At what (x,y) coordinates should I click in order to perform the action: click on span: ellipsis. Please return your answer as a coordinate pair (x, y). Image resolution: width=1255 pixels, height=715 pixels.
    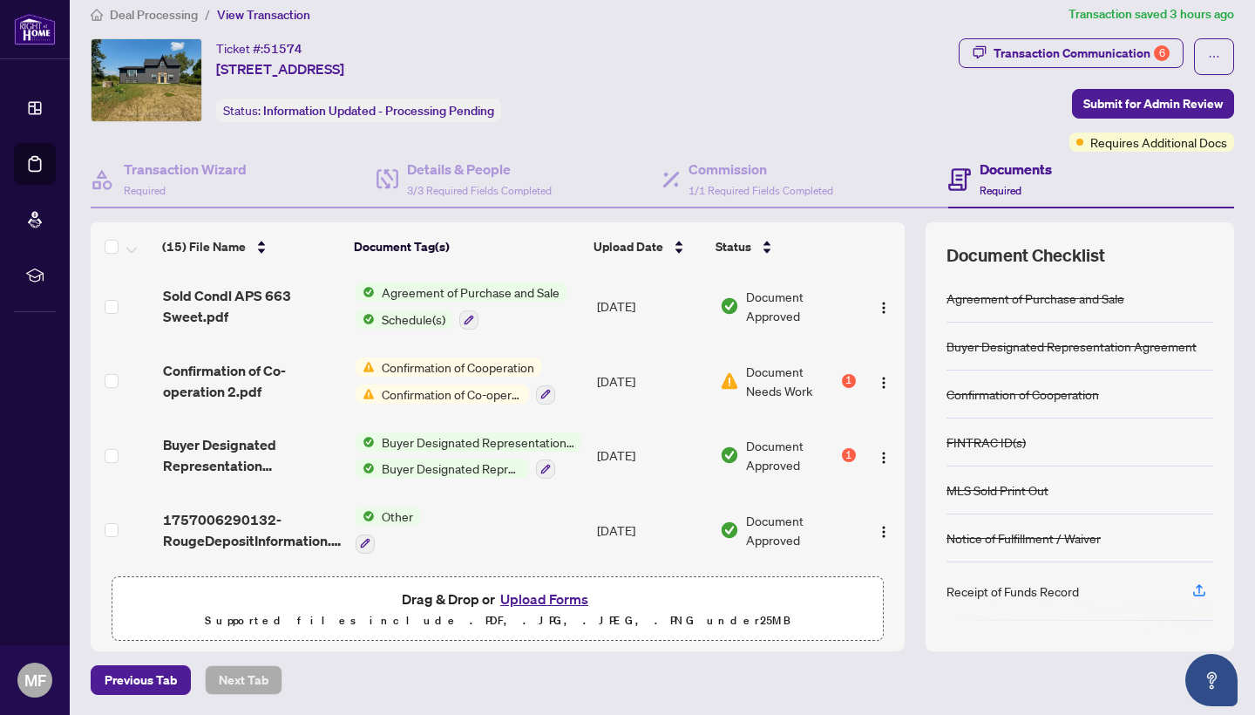
    Looking at the image, I should click on (1214, 57).